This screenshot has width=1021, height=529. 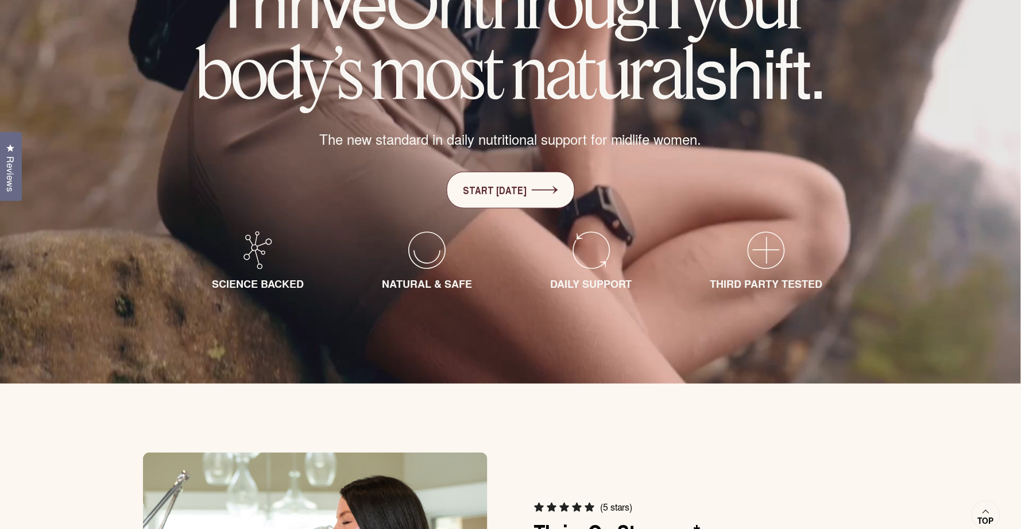 What do you see at coordinates (427, 284) in the screenshot?
I see `span: NATURAL & SAFE` at bounding box center [427, 284].